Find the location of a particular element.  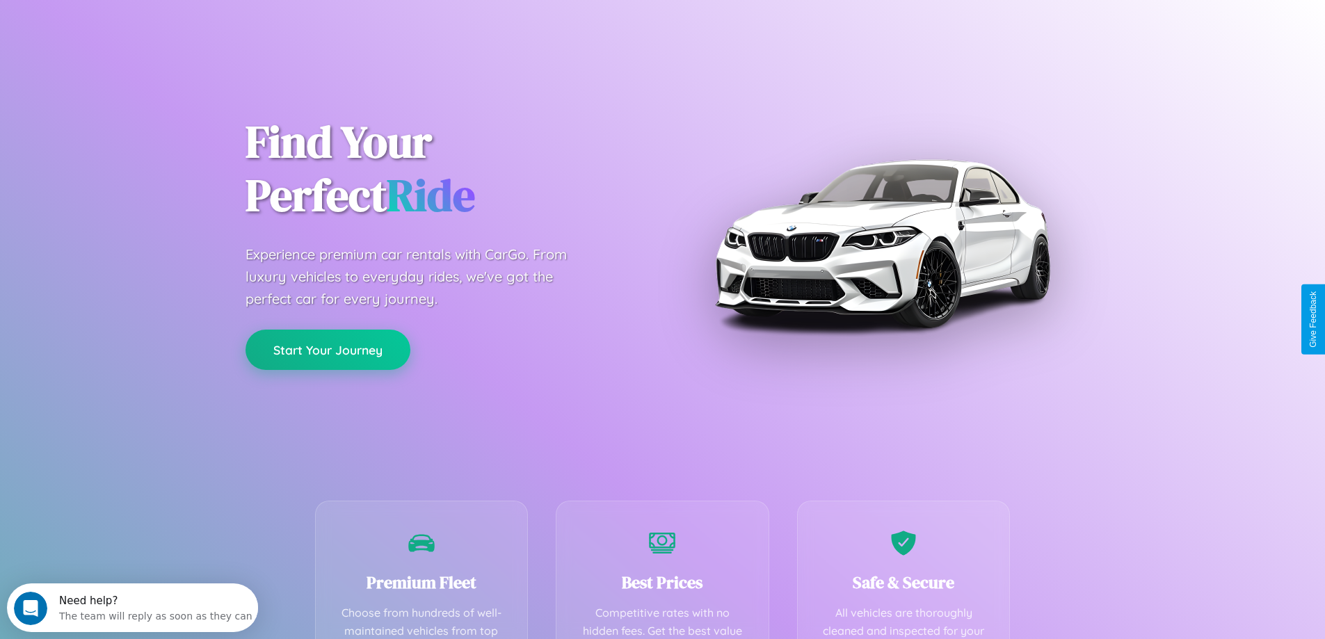

span: Ride is located at coordinates (430, 195).